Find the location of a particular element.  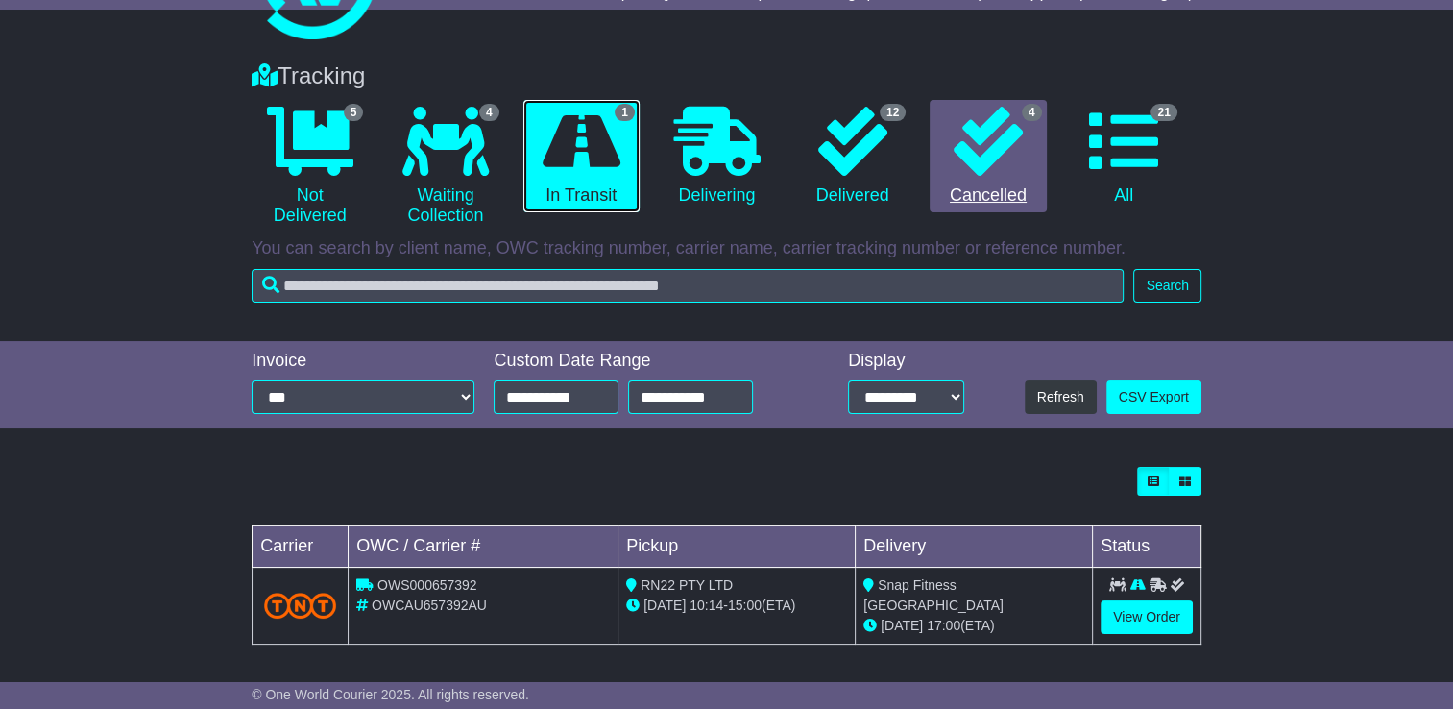

span: © One World Courier 2025. All rights reserved. is located at coordinates (390, 695).